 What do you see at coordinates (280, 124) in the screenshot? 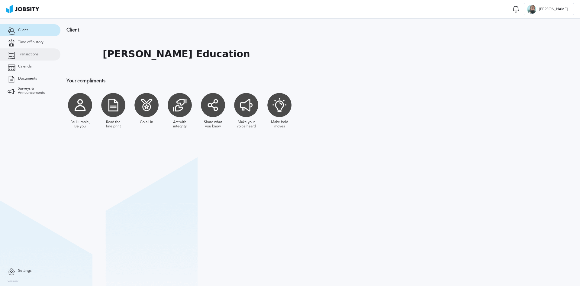
I see `div: Make bold moves` at bounding box center [280, 124].